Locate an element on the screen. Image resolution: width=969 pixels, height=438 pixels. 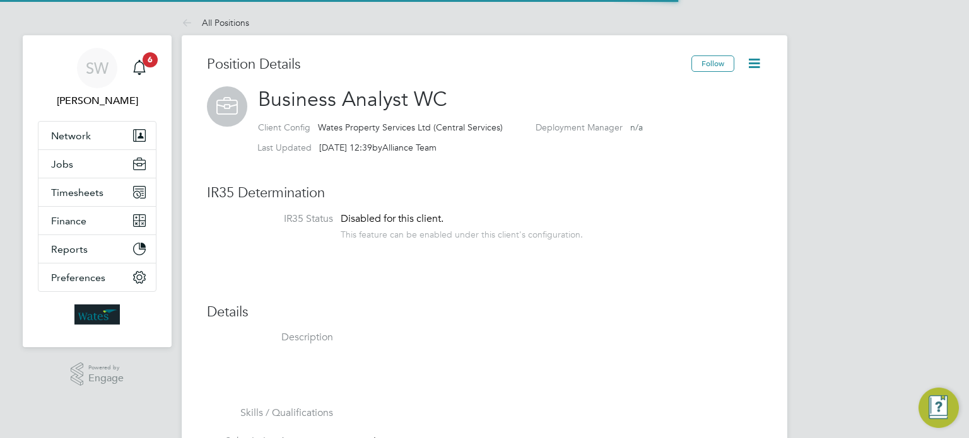
div: This feature can be enabled under this client's configuration. is located at coordinates (462, 233).